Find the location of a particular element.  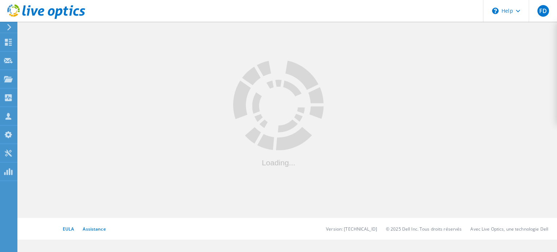

a: Assistance is located at coordinates (94, 229).